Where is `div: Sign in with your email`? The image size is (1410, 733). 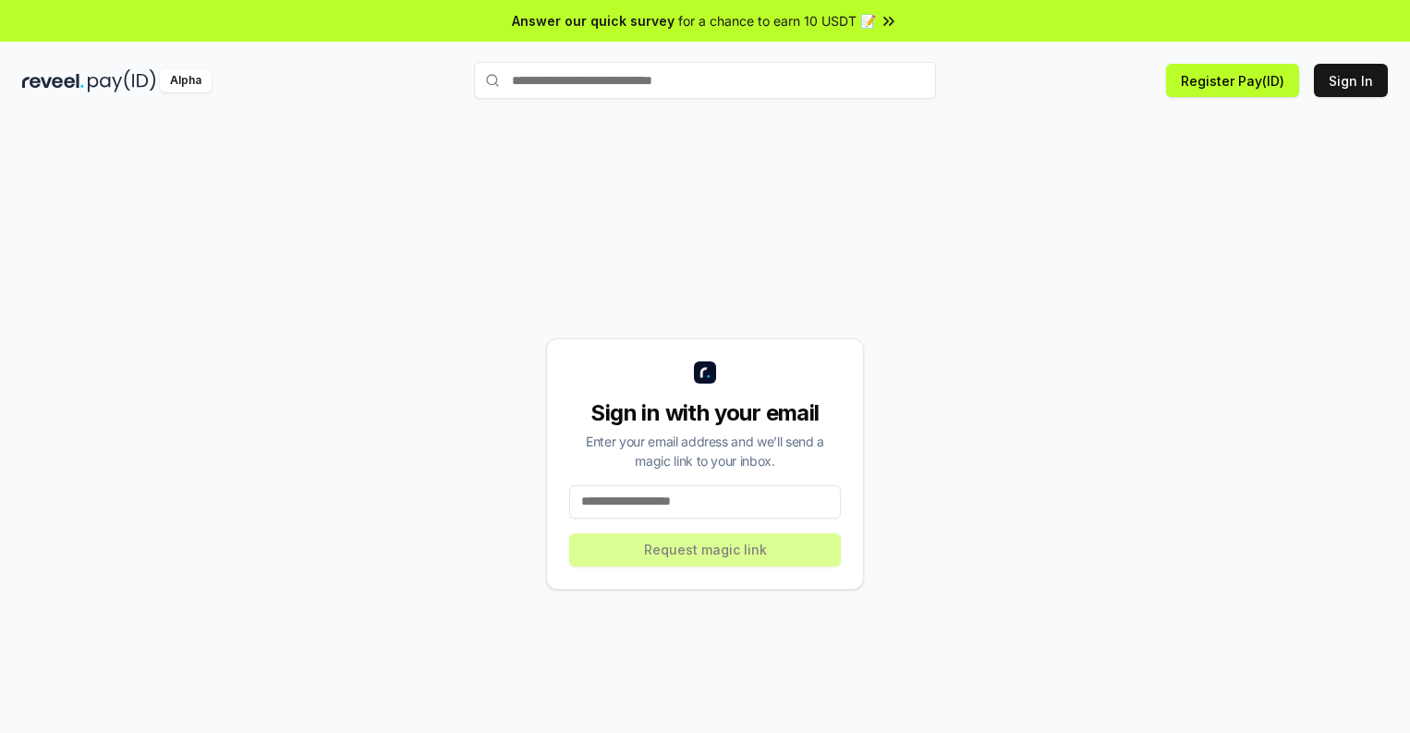
div: Sign in with your email is located at coordinates (705, 413).